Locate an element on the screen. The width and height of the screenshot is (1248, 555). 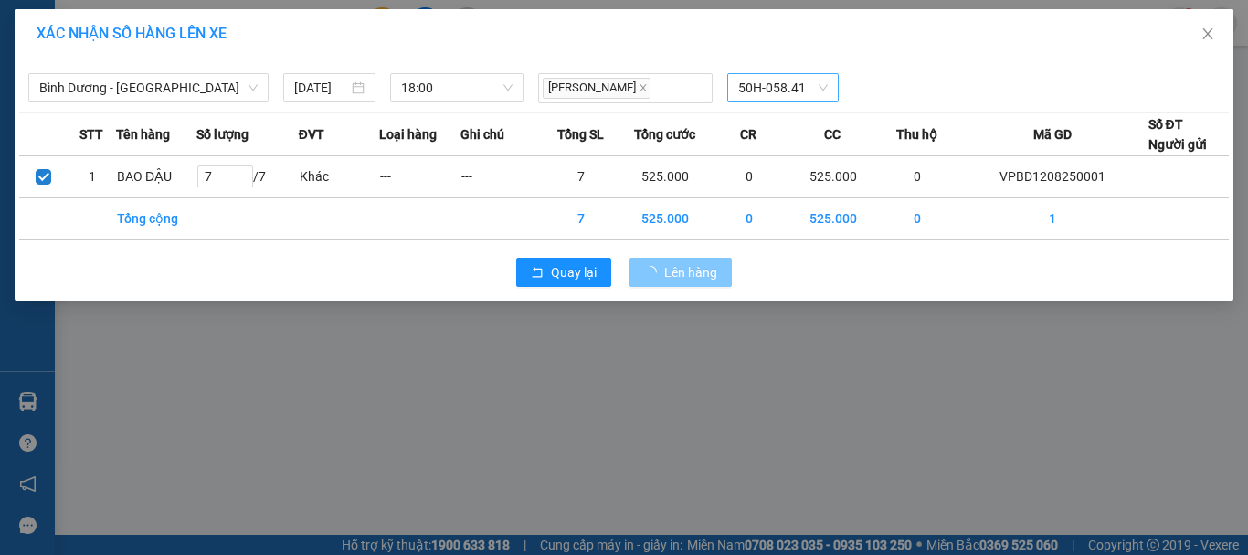
span: ĐVT is located at coordinates (312, 134).